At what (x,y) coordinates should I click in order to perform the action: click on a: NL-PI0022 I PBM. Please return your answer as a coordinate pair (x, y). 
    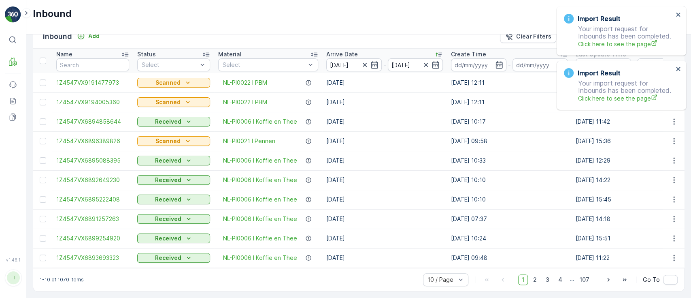
    Looking at the image, I should click on (245, 102).